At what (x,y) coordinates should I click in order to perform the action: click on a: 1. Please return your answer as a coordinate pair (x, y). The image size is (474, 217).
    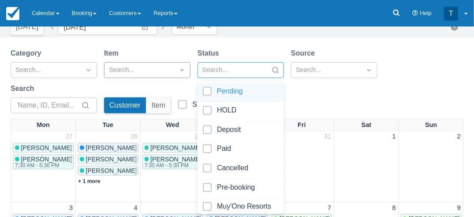
    Looking at the image, I should click on (394, 137).